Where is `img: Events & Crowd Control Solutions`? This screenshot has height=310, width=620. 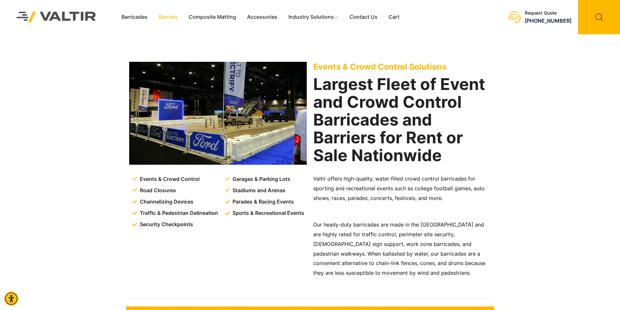 img: Events & Crowd Control Solutions is located at coordinates (218, 113).